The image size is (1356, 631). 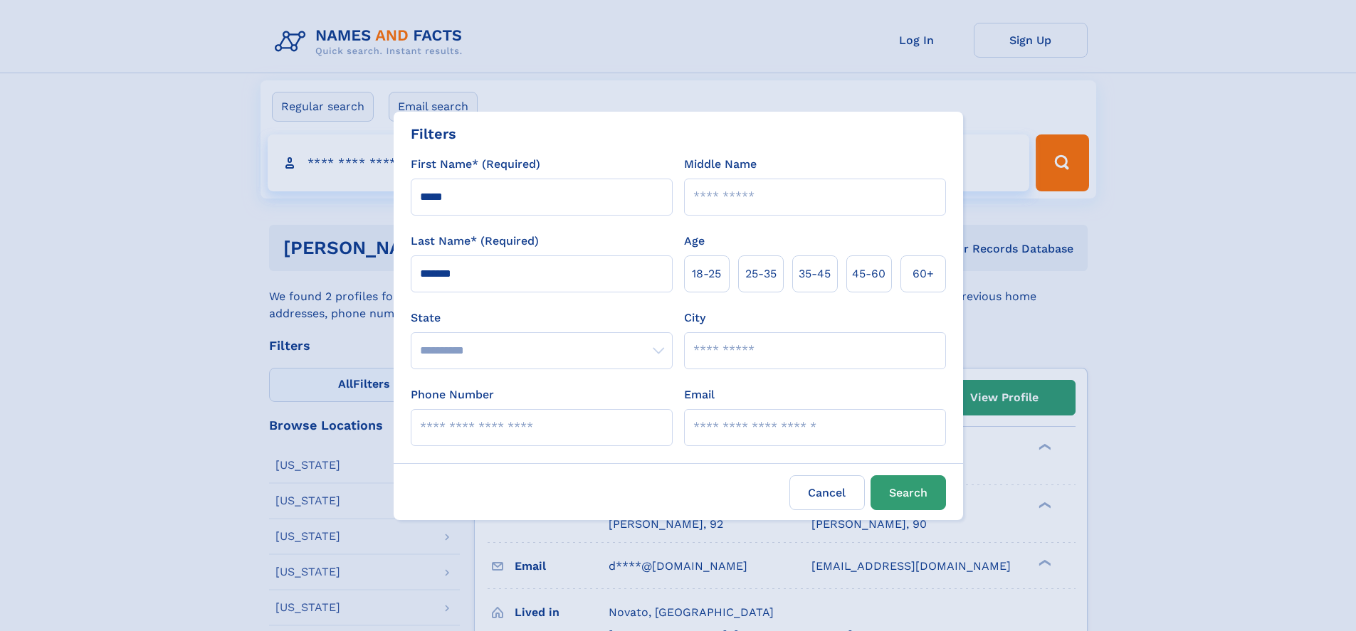 I want to click on label: Last Name* (Required), so click(x=475, y=241).